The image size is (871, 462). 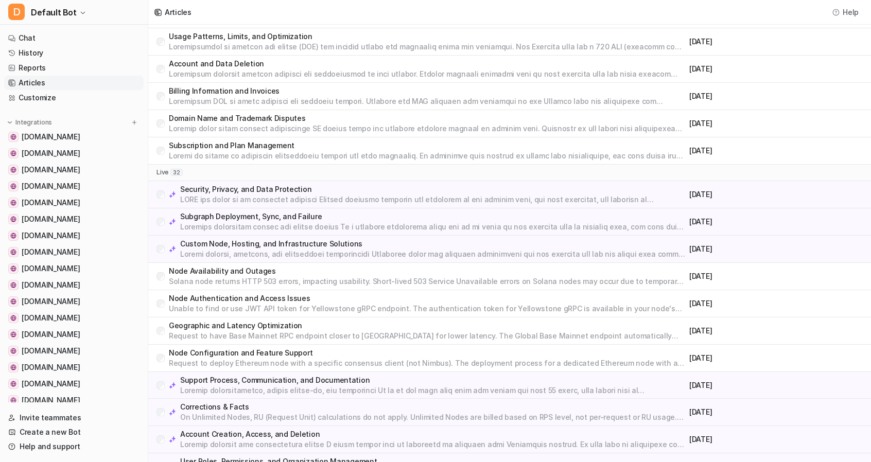 I want to click on p: Unable to find or use JWT API token for Yellowstone gRPC endpoint. The authentication token for Y..., so click(x=427, y=309).